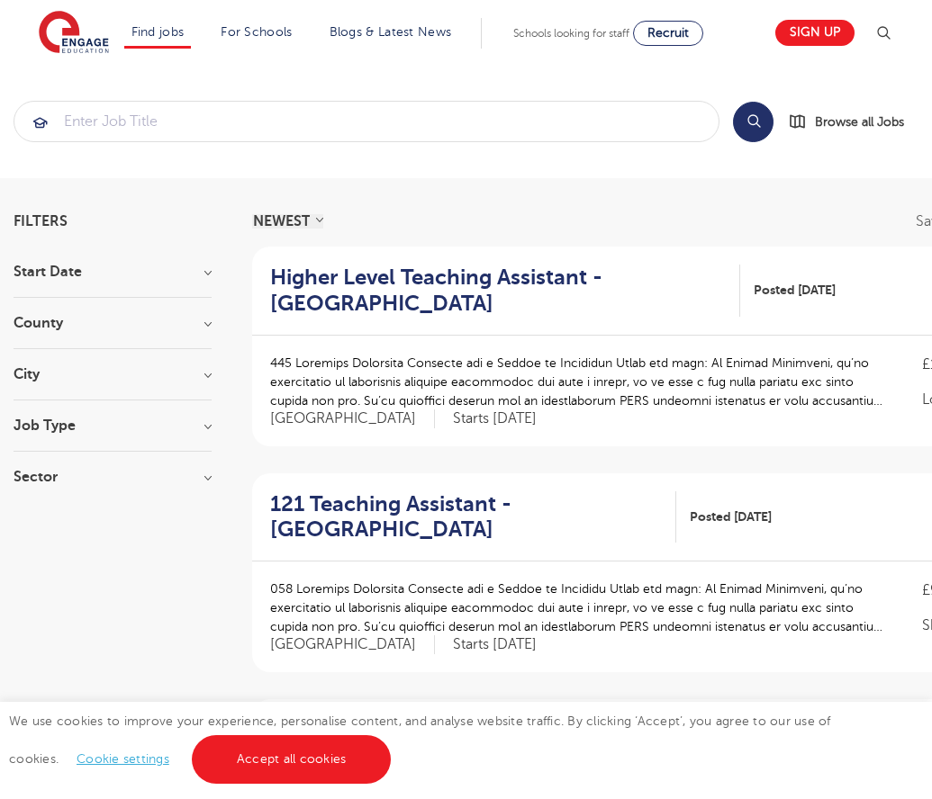  Describe the element at coordinates (113, 323) in the screenshot. I see `h3: County` at that location.